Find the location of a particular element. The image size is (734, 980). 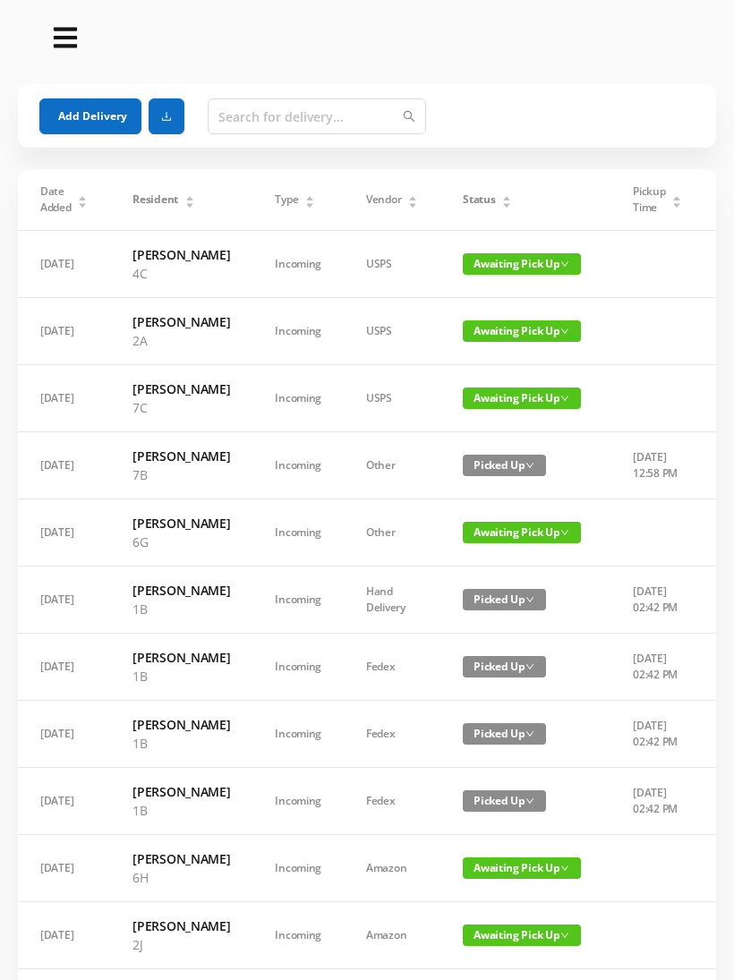

span: Vendor is located at coordinates (383, 200).